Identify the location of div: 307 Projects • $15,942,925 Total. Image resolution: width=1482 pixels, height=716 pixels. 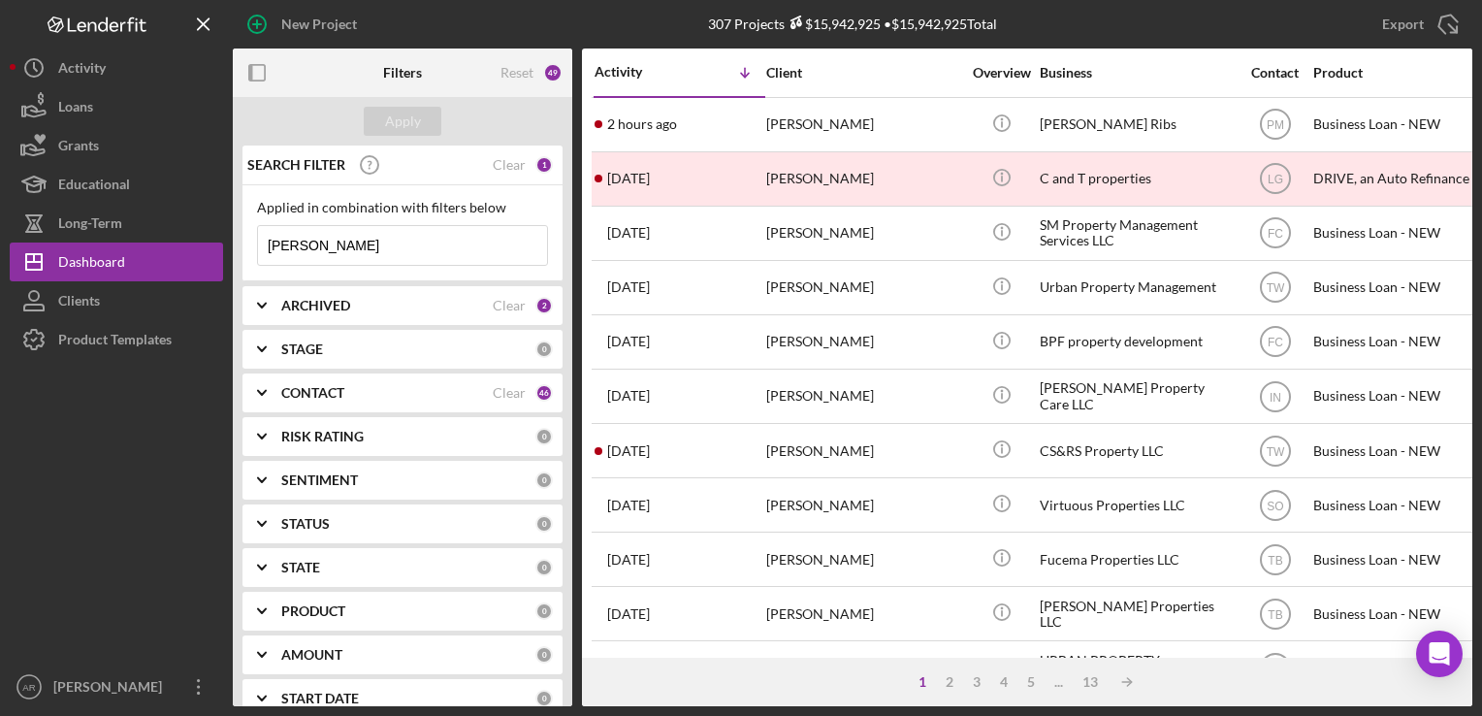
(852, 23).